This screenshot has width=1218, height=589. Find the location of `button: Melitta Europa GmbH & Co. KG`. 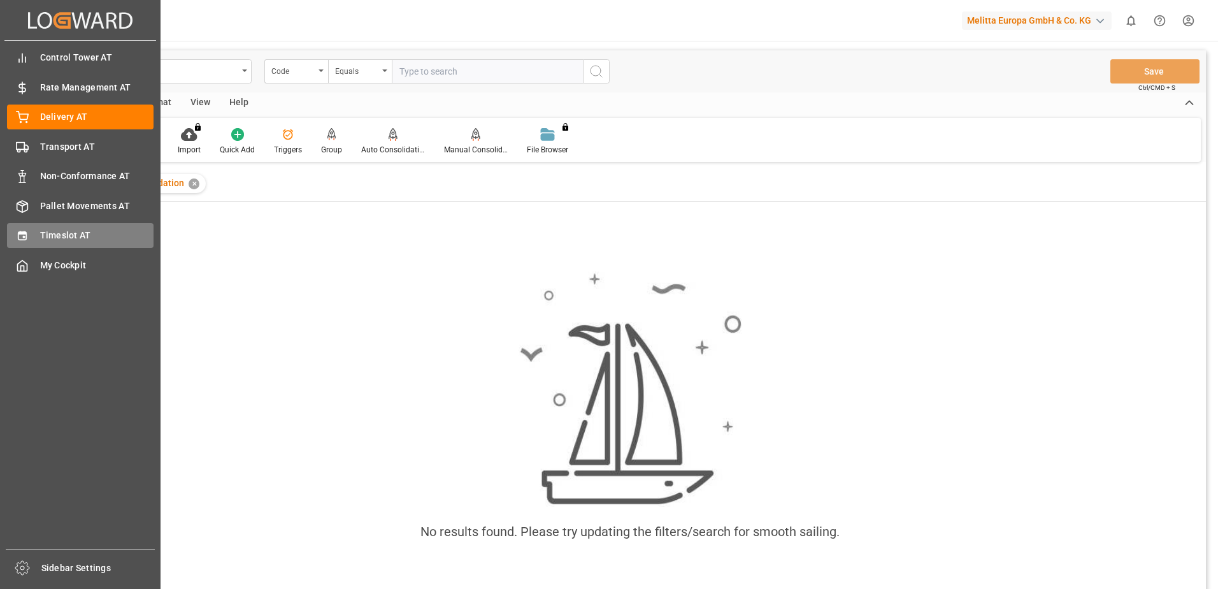

button: Melitta Europa GmbH & Co. KG is located at coordinates (1039, 20).